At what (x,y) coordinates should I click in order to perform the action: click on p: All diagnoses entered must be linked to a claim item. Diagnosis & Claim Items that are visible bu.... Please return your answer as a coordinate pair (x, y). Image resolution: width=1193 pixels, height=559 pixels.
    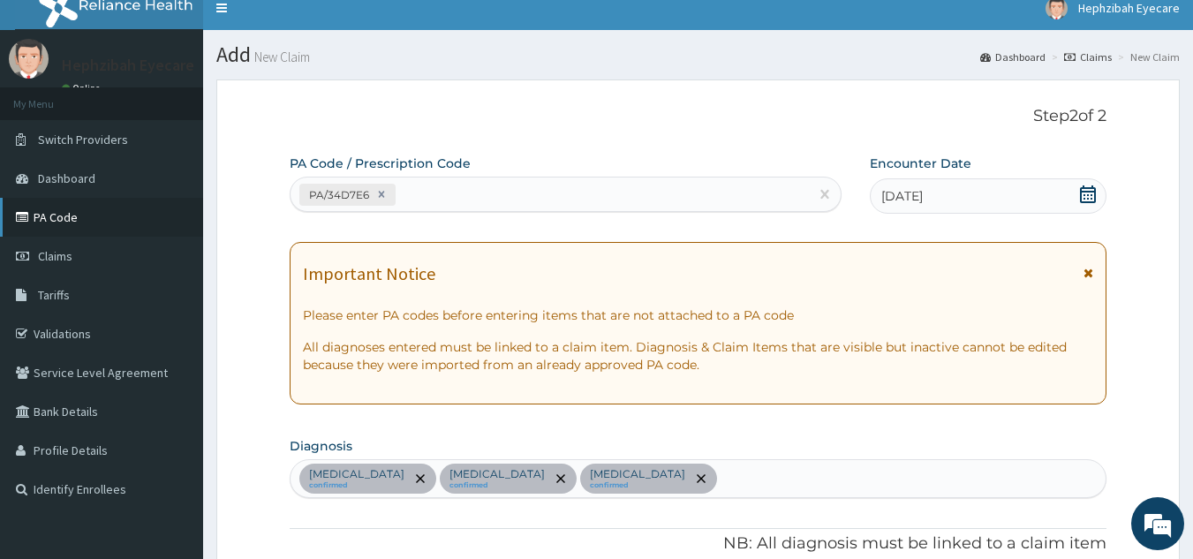
    Looking at the image, I should click on (699, 356).